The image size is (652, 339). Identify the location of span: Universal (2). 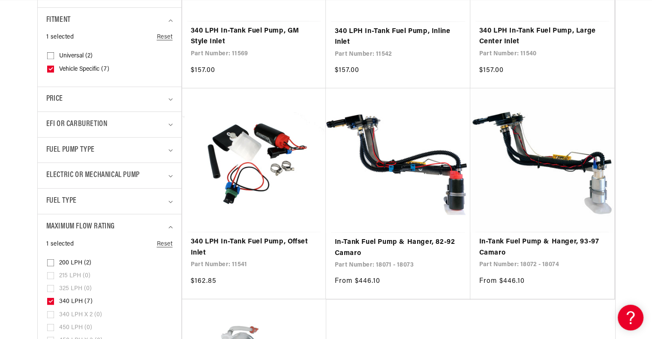
(76, 56).